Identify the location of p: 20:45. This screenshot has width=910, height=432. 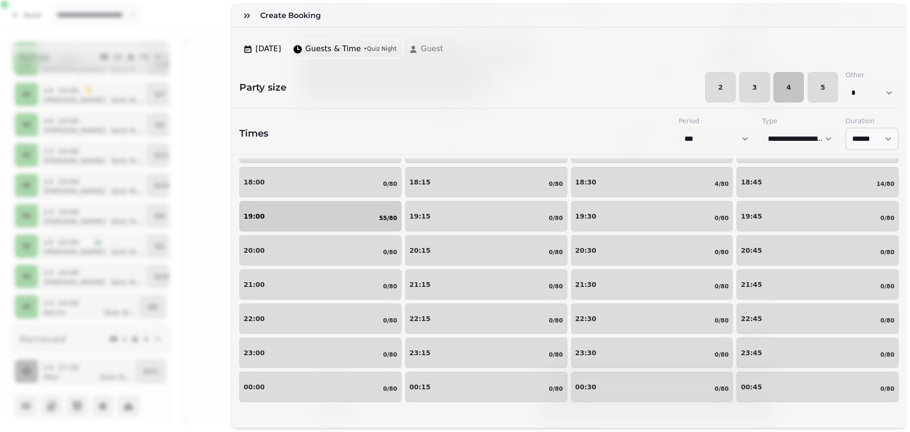
(752, 250).